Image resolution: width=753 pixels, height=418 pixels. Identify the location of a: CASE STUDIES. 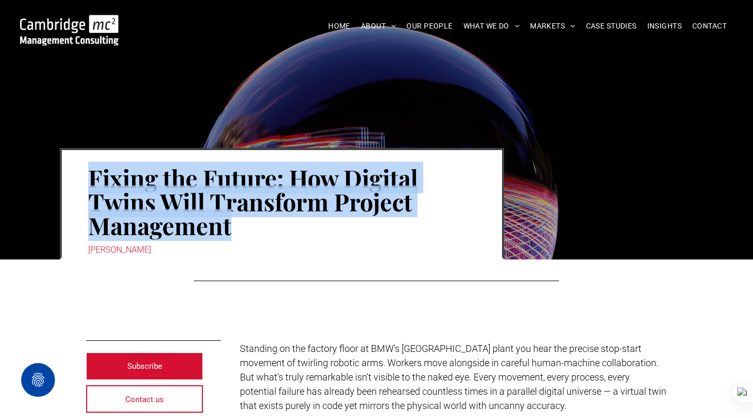
(611, 26).